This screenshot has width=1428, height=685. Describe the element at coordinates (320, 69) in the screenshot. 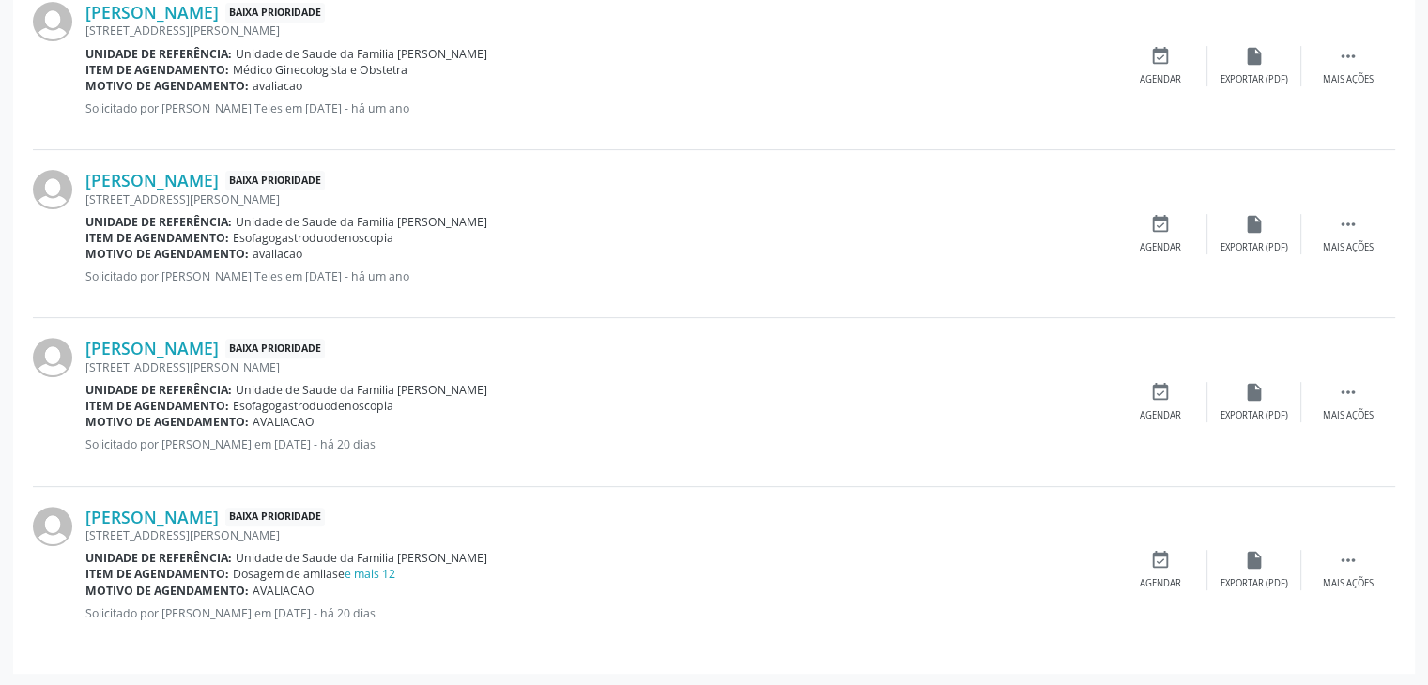

I see `span: Médico Ginecologista e Obstetra` at that location.